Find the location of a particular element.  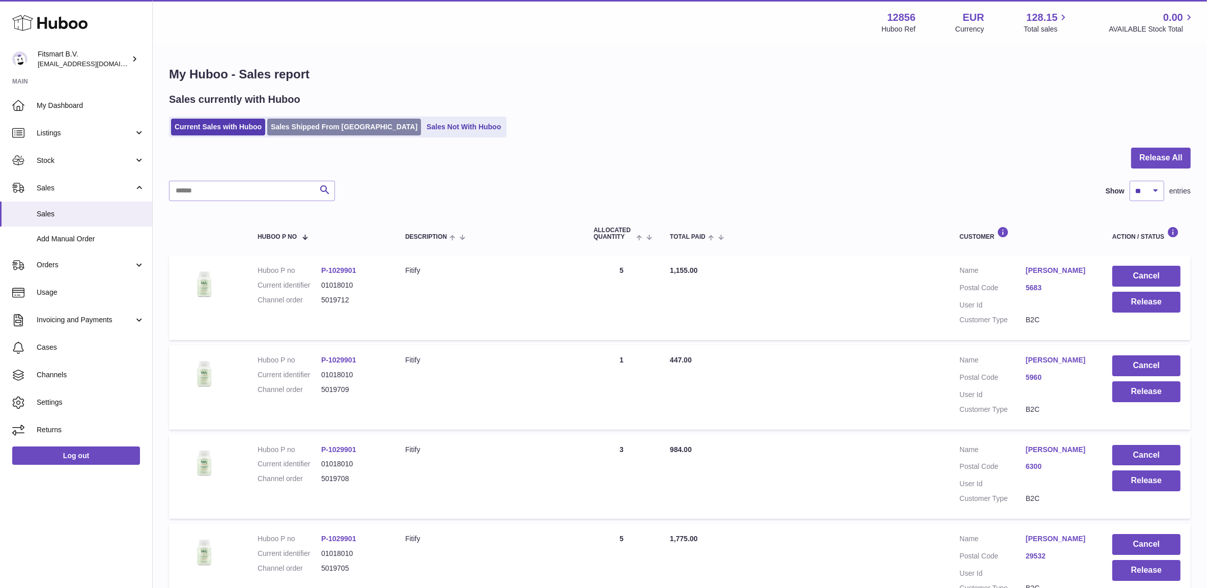

h1: My Huboo - Sales report is located at coordinates (680, 74).